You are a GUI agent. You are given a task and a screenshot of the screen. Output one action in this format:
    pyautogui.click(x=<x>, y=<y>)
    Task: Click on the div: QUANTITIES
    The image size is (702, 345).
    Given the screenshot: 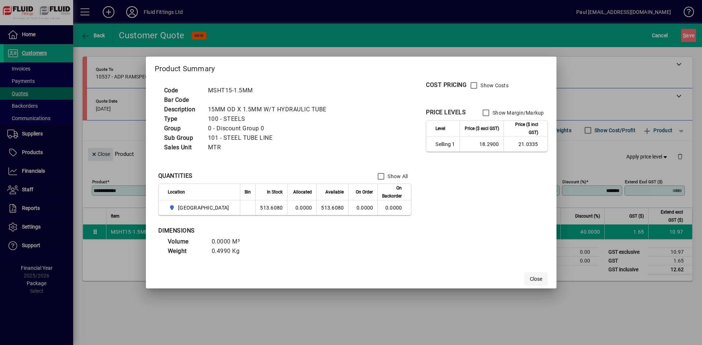 What is the action you would take?
    pyautogui.click(x=175, y=176)
    